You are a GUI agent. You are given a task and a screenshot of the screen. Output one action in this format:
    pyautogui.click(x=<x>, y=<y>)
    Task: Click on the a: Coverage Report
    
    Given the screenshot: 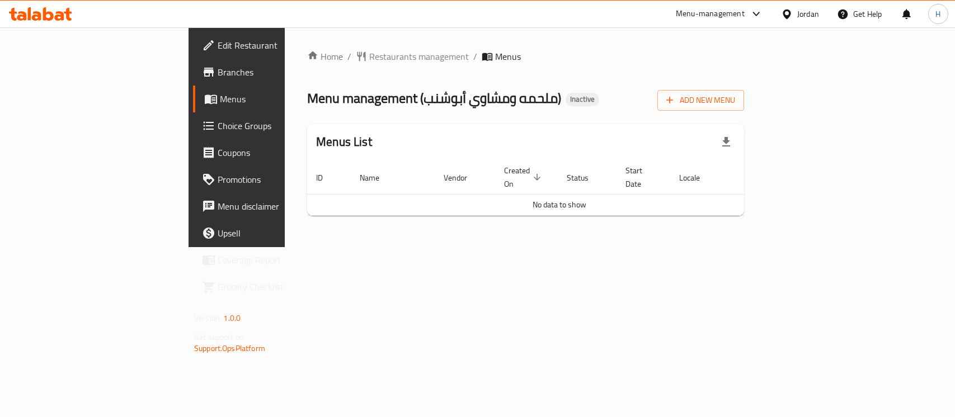 What is the action you would take?
    pyautogui.click(x=270, y=260)
    